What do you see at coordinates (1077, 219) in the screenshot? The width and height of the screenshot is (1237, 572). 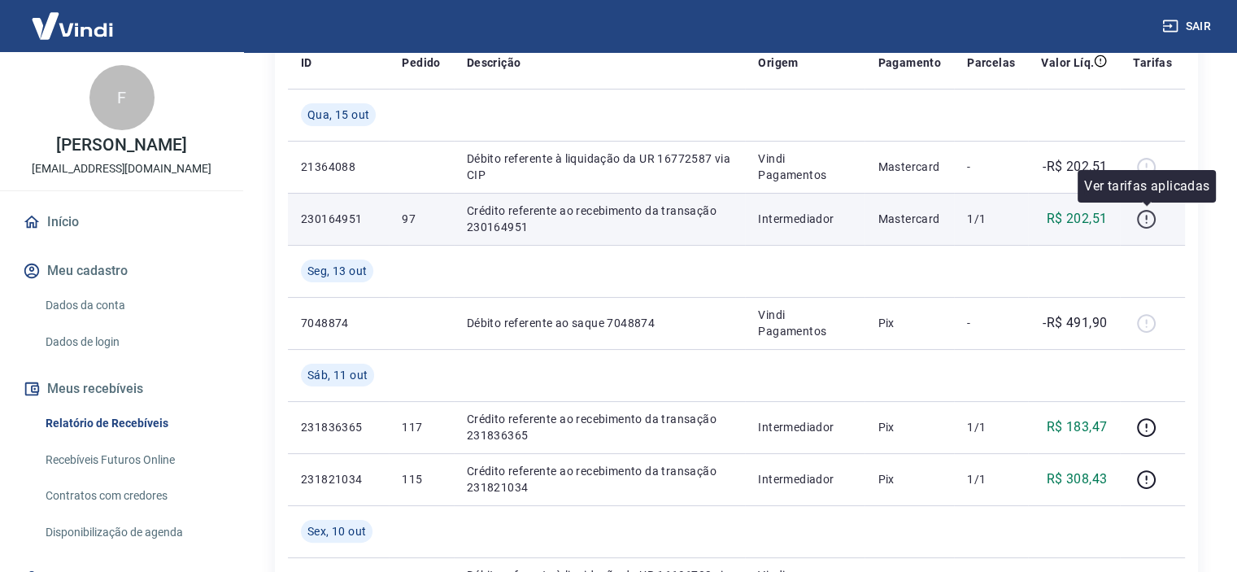 I see `p: R$ 202,51` at bounding box center [1077, 219].